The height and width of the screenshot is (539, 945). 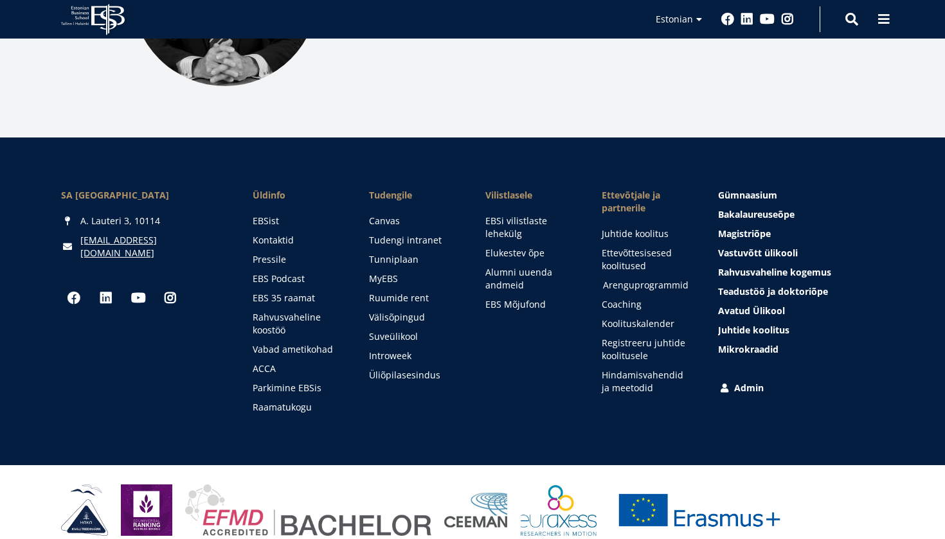 I want to click on span: Mikrokraadid, so click(x=748, y=349).